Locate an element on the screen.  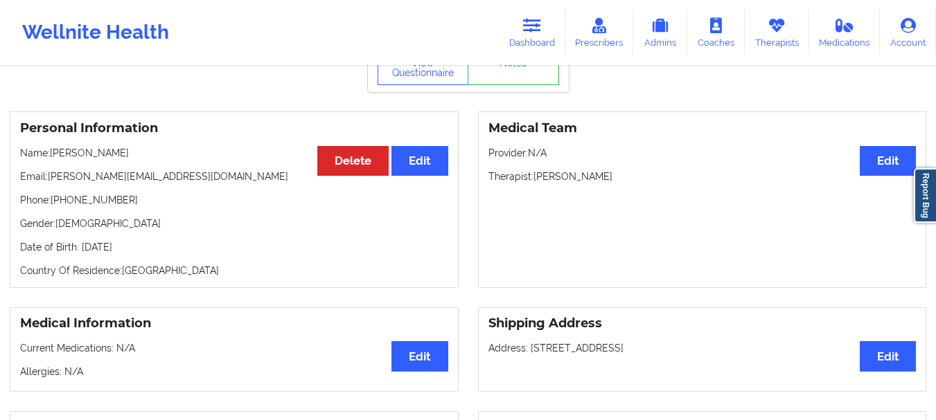
a: Report Bug is located at coordinates (925, 195).